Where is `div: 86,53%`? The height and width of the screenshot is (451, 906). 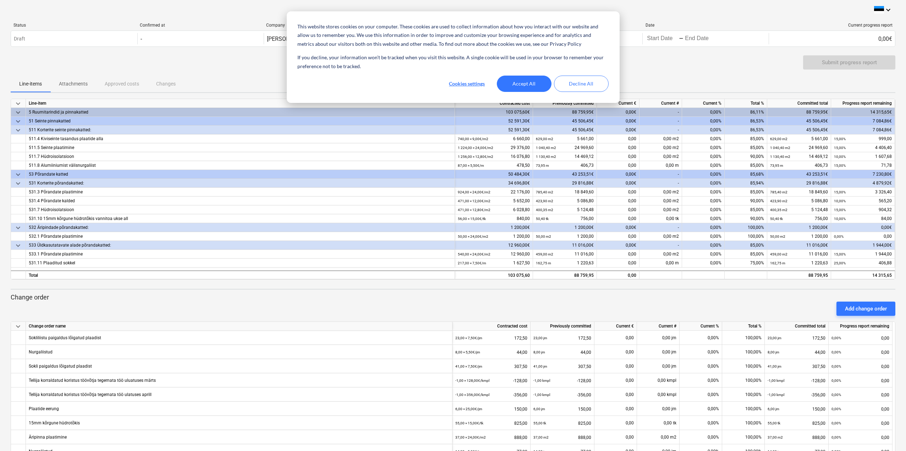
div: 86,53% is located at coordinates (746, 121).